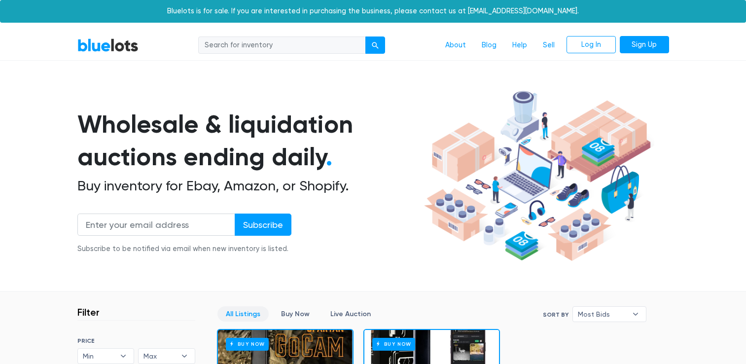  Describe the element at coordinates (263, 224) in the screenshot. I see `input: Subscribe` at that location.